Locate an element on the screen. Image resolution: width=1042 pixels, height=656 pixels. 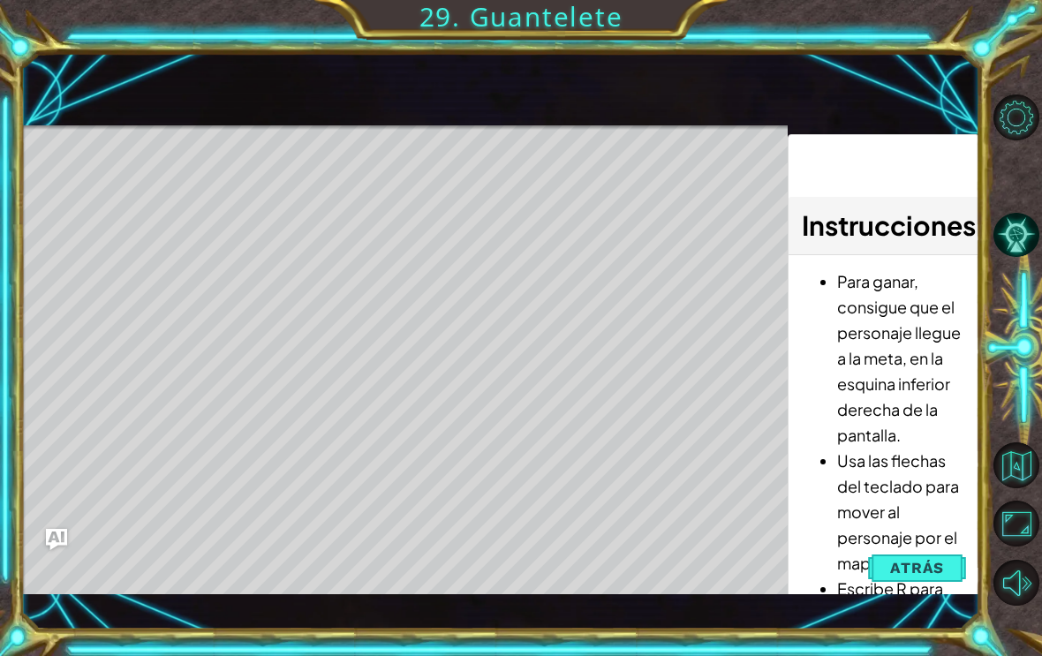
button: Pista IA is located at coordinates (1016, 235).